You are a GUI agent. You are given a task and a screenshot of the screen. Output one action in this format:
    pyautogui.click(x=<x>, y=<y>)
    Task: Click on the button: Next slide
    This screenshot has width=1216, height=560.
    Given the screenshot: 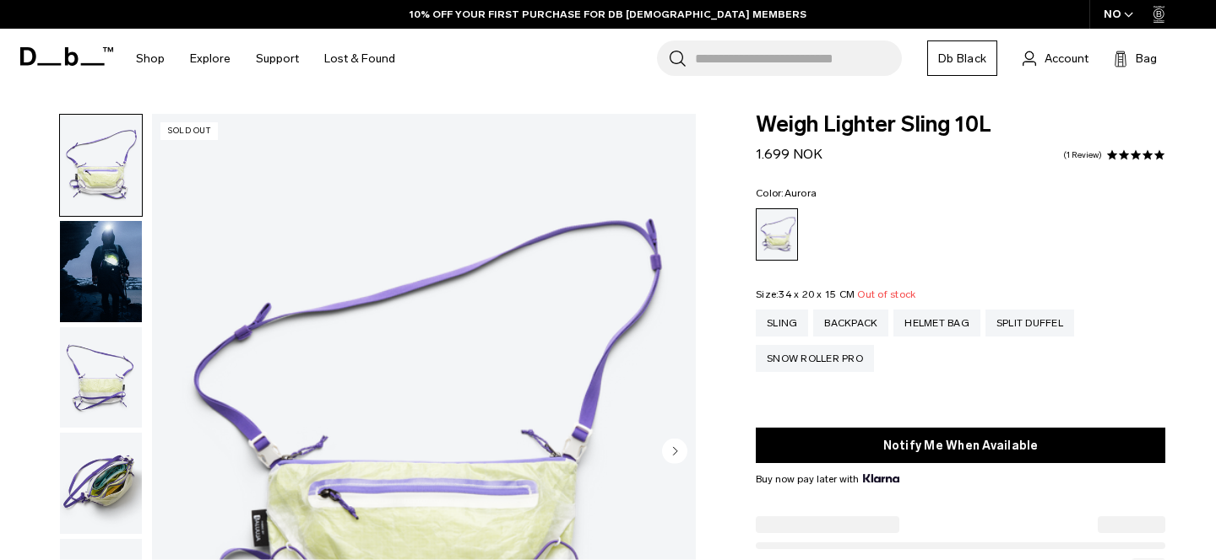 What is the action you would take?
    pyautogui.click(x=674, y=453)
    